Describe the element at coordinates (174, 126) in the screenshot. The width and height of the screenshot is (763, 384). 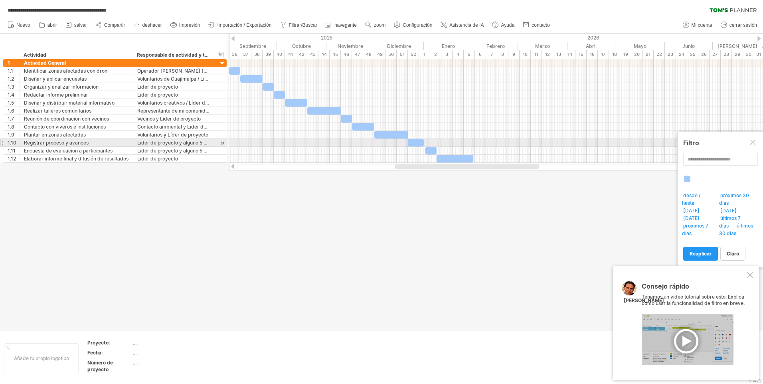
I see `div: Contacto ambiental y Líder de proyecto` at that location.